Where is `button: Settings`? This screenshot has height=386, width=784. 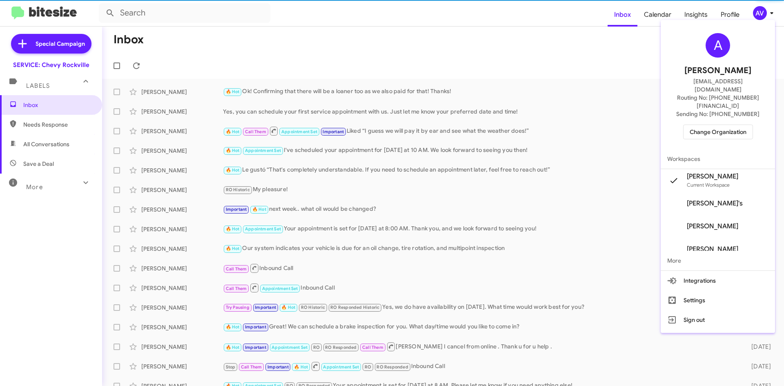
button: Settings is located at coordinates (718, 300).